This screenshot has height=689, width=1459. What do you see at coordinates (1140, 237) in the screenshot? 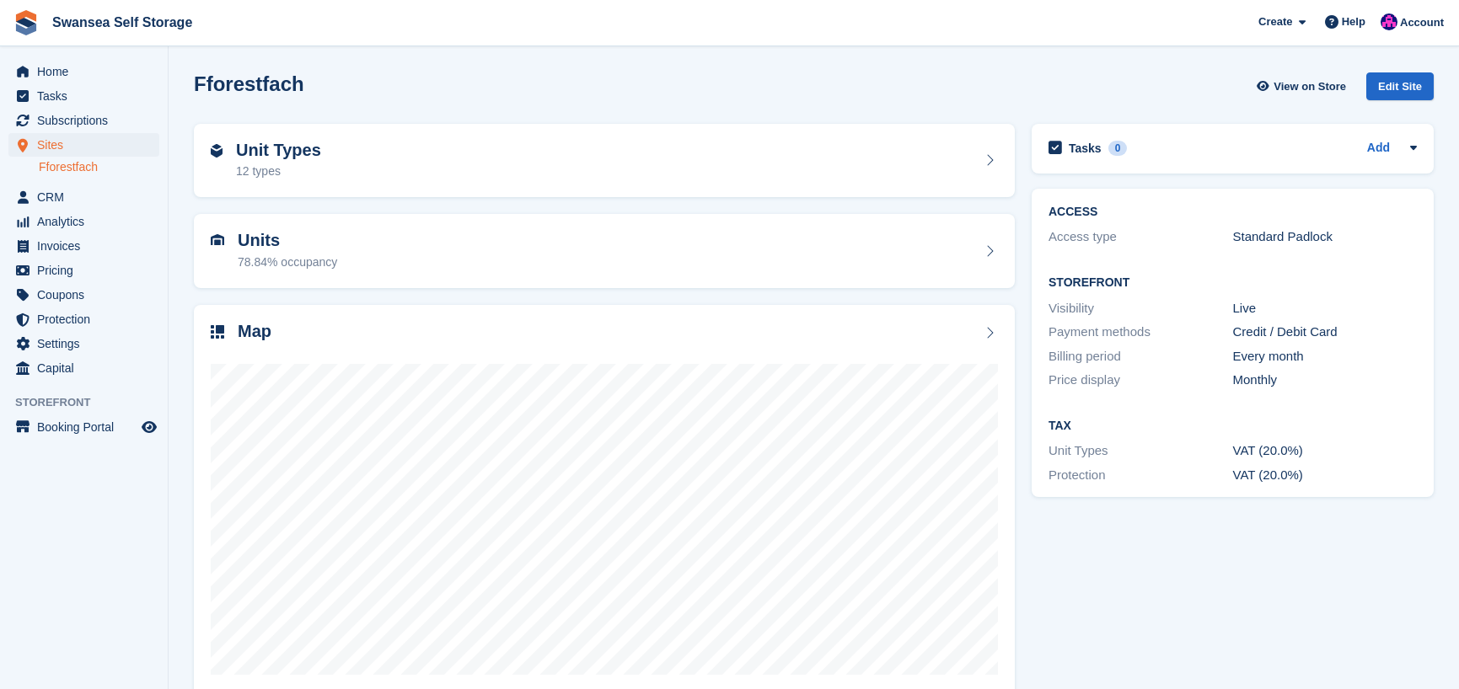
I see `div: Access type` at bounding box center [1140, 237].